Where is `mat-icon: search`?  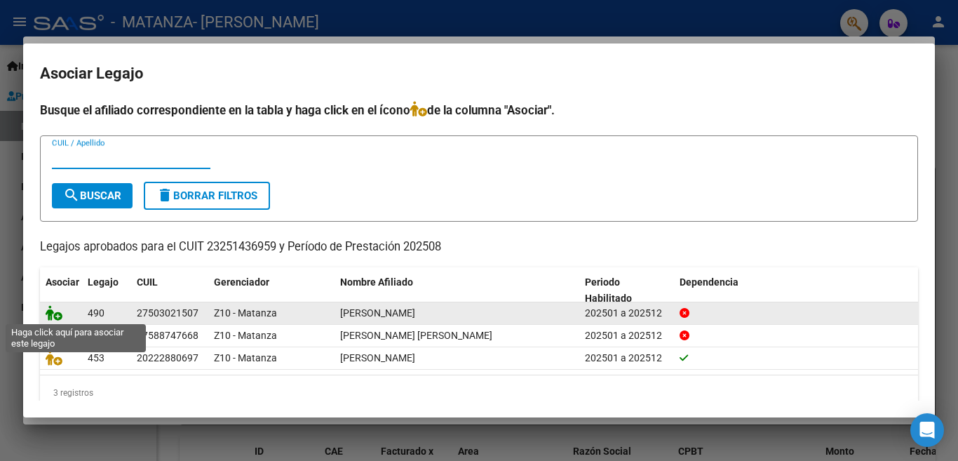 mat-icon: search is located at coordinates (72, 195).